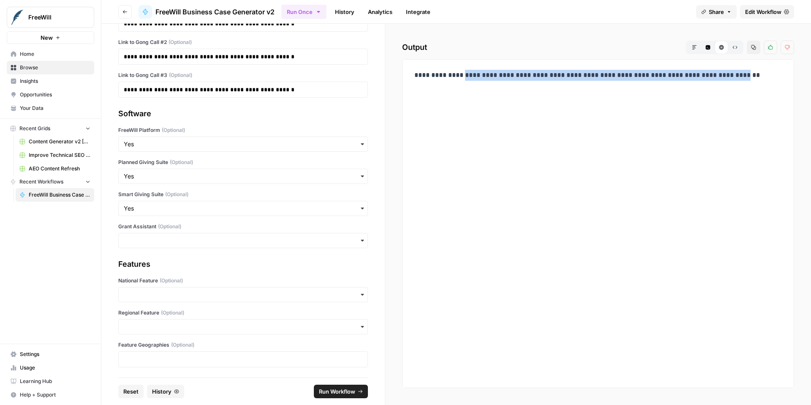 This screenshot has width=811, height=405. Describe the element at coordinates (46, 38) in the screenshot. I see `span: New` at that location.